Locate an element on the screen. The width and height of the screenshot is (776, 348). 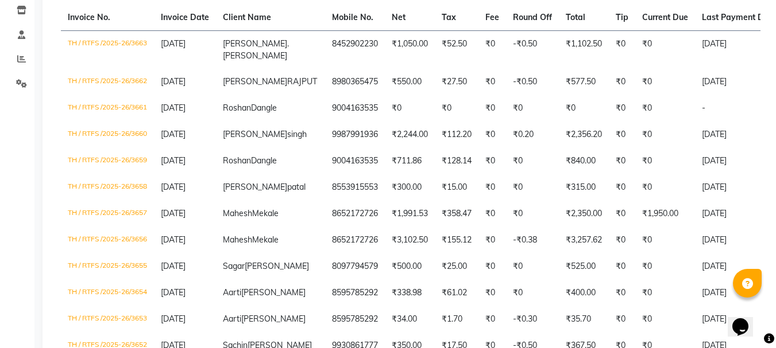
td: ₹1.70 is located at coordinates (456, 320).